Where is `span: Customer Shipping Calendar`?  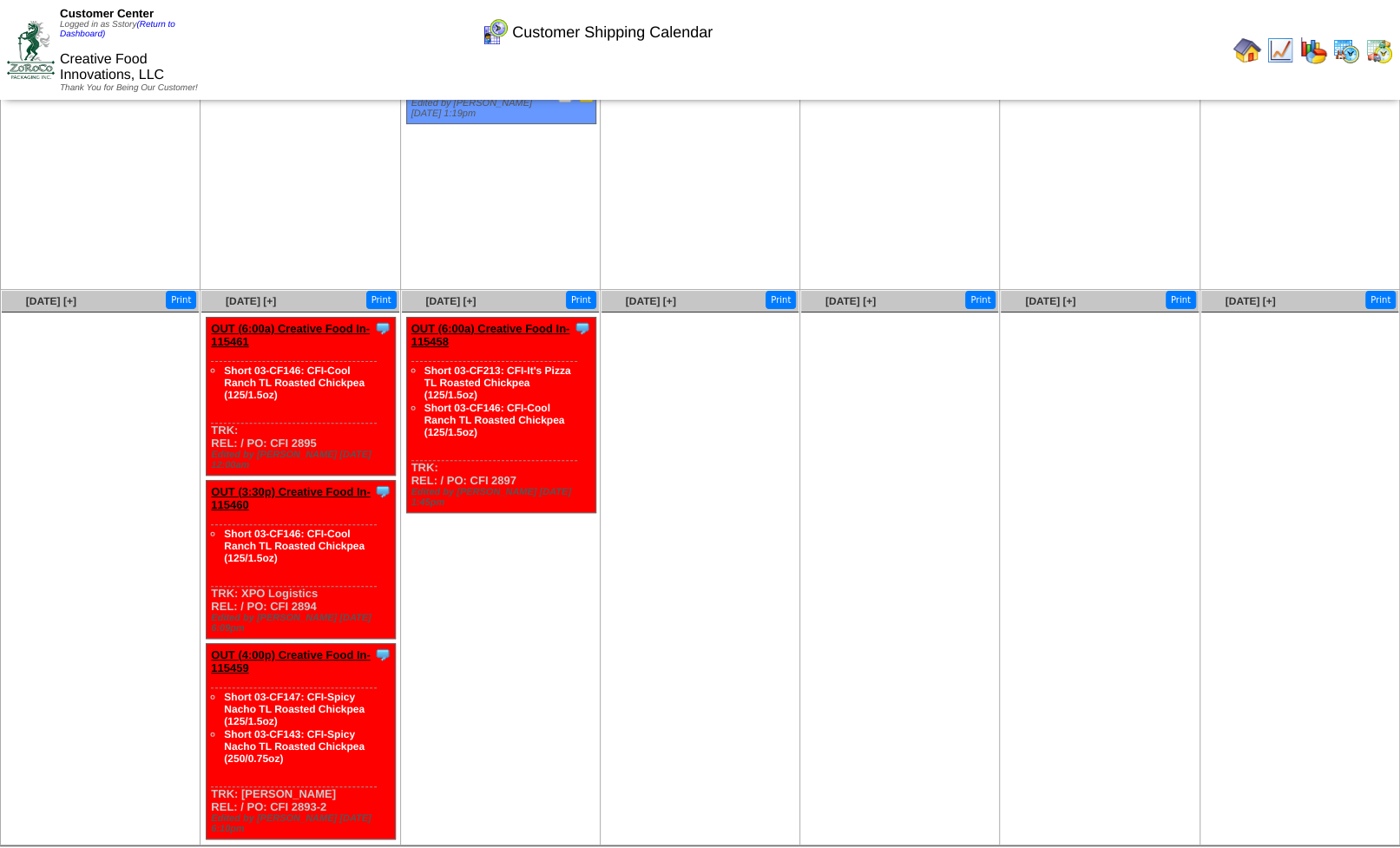
span: Customer Shipping Calendar is located at coordinates (612, 32).